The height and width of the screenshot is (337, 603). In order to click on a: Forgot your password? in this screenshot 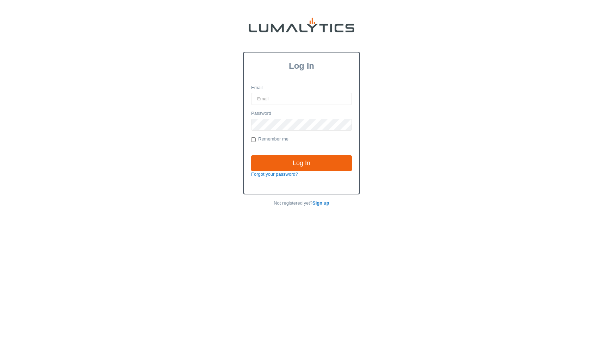, I will do `click(274, 174)`.